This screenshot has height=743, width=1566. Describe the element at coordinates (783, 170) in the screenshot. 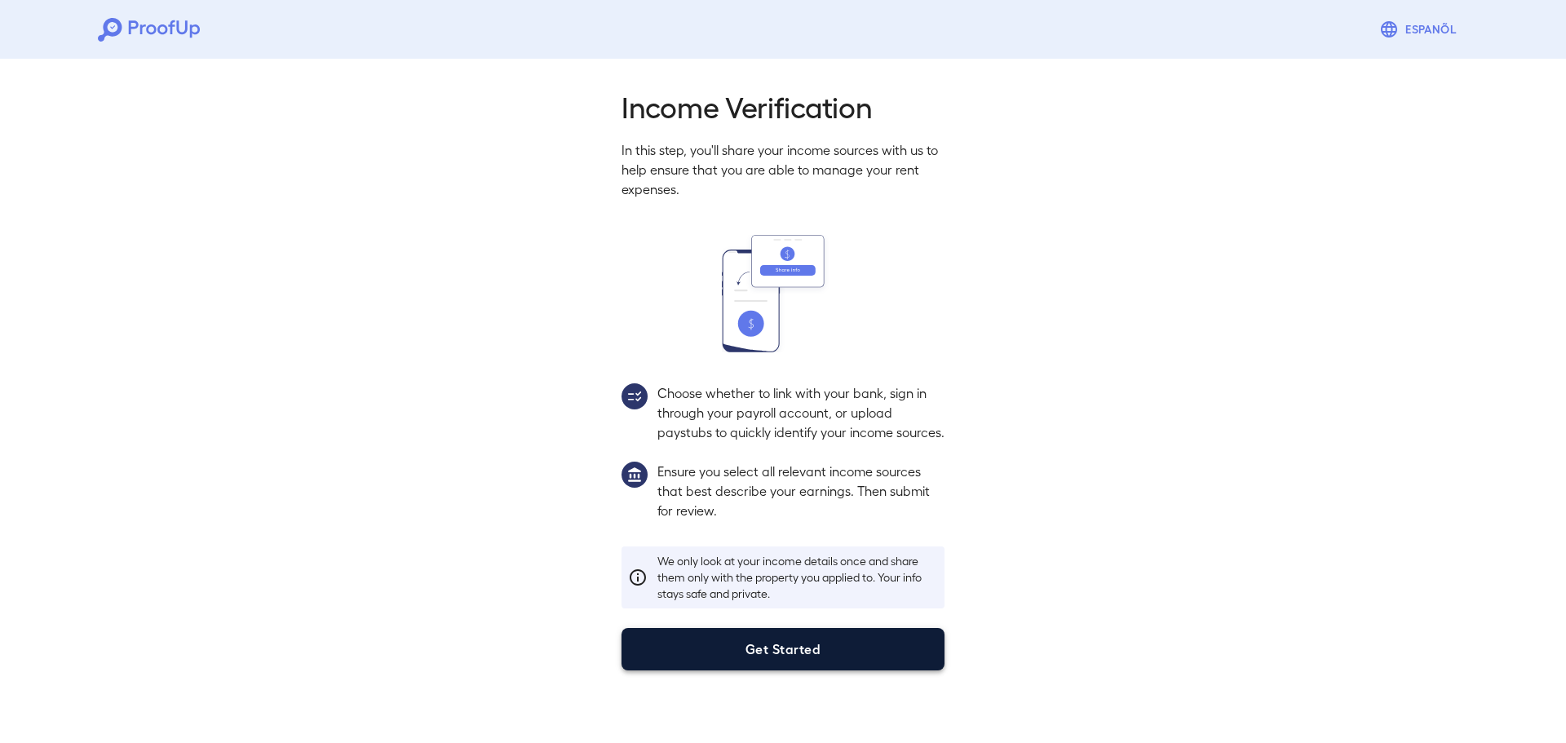

I see `p: In this step, you'll share your income sources with us to help ensure that you are able to manage...` at that location.